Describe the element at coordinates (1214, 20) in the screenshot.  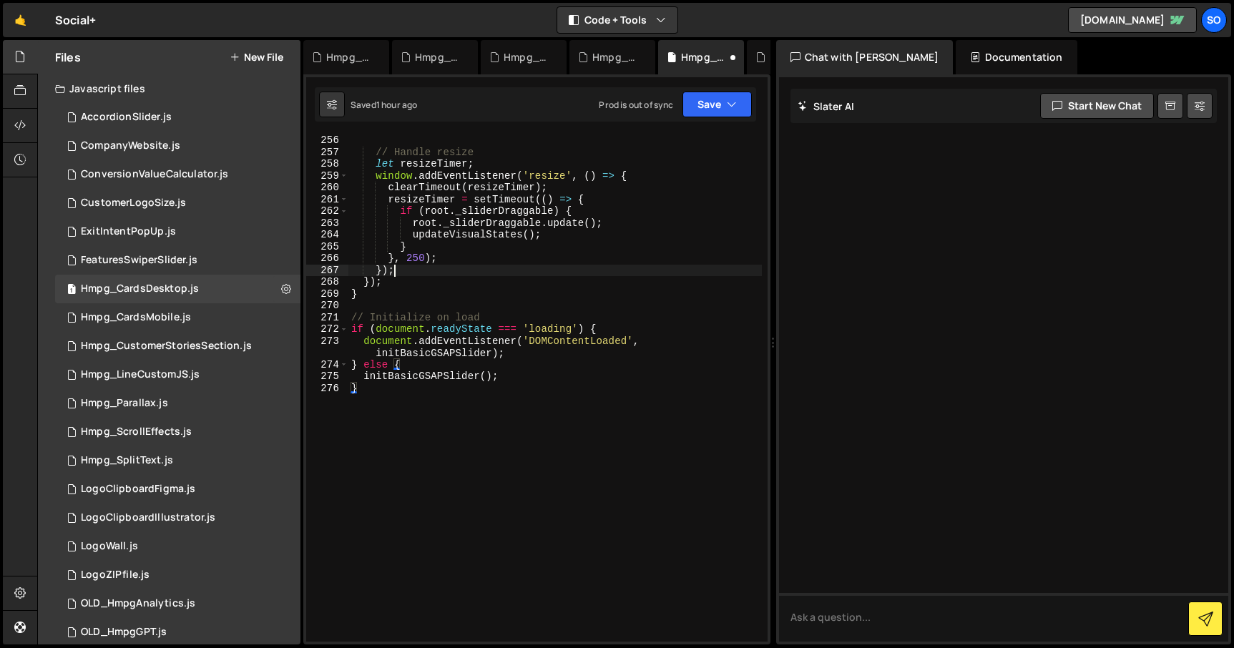
I see `div: So` at that location.